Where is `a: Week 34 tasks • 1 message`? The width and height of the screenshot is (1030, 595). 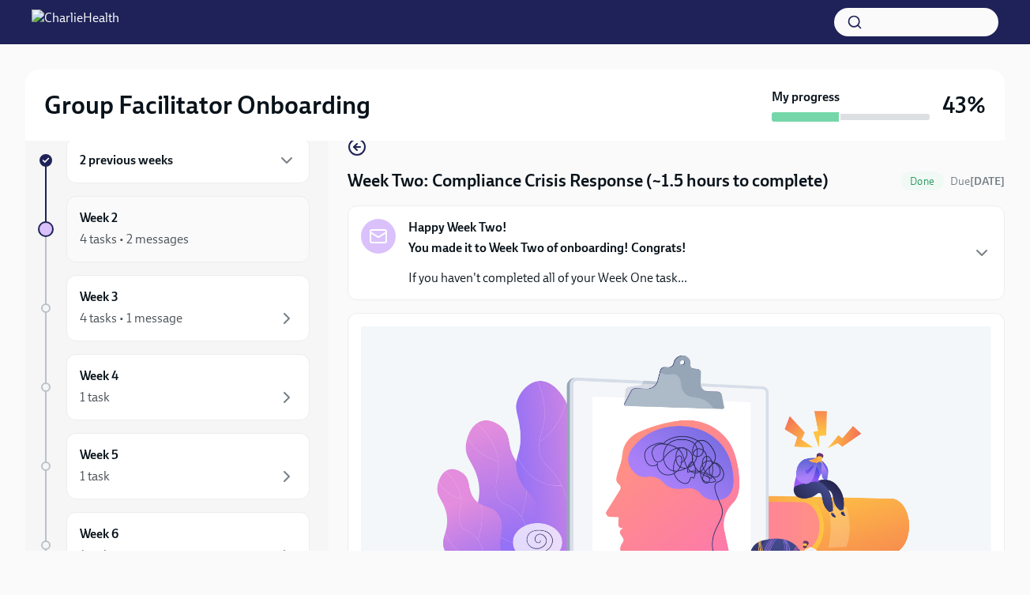 a: Week 34 tasks • 1 message is located at coordinates (174, 308).